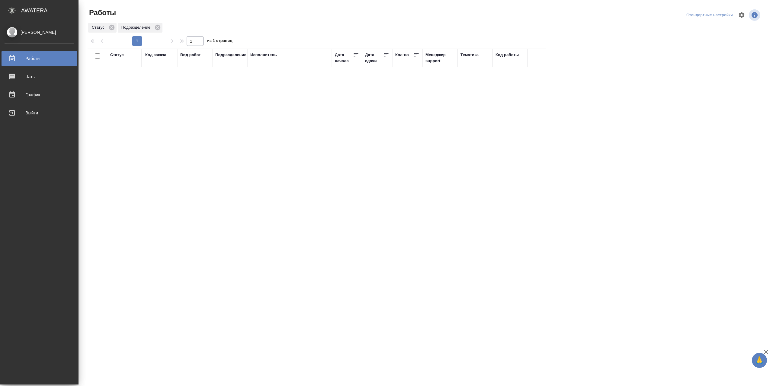  Describe the element at coordinates (710, 15) in the screenshot. I see `div: split button` at that location.